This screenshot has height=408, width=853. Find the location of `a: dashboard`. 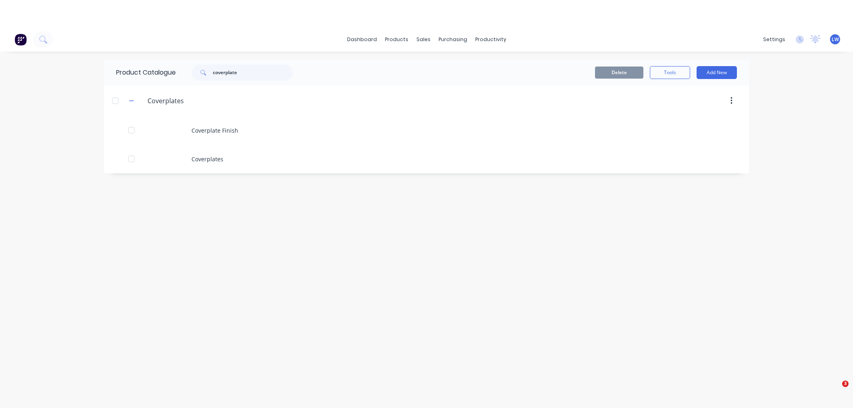

a: dashboard is located at coordinates (362, 39).